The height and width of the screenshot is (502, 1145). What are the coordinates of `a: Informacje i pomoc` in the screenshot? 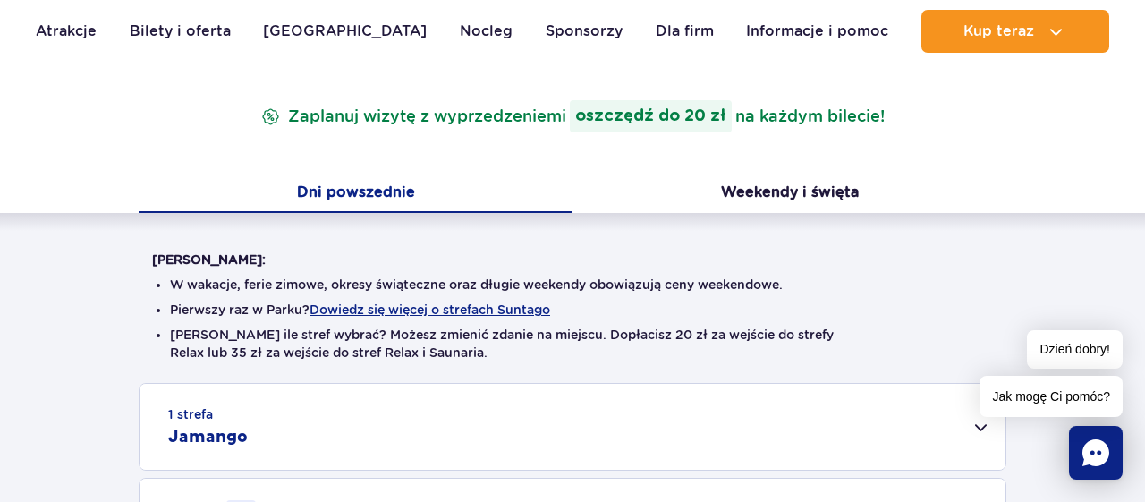 It's located at (817, 31).